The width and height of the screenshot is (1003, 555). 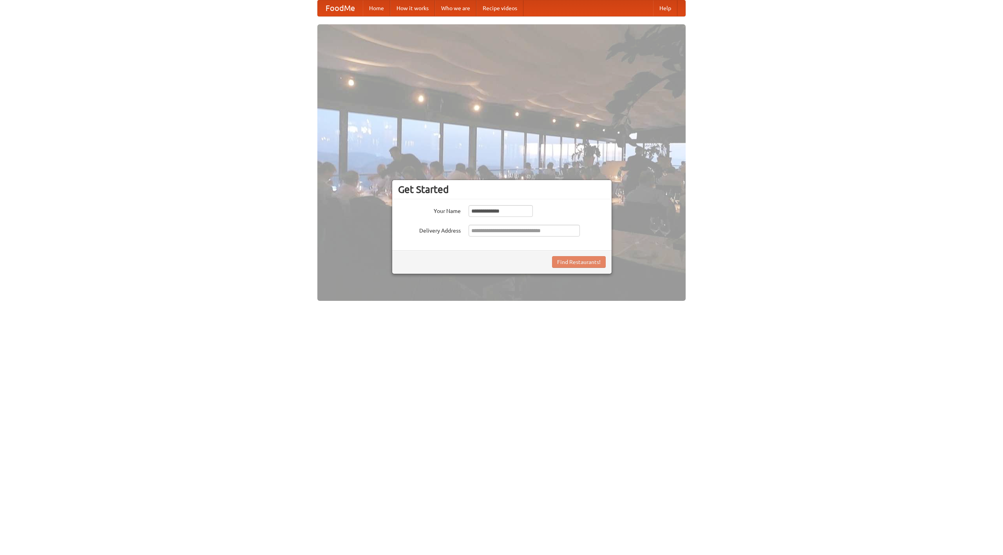 I want to click on h3: Get Started, so click(x=502, y=189).